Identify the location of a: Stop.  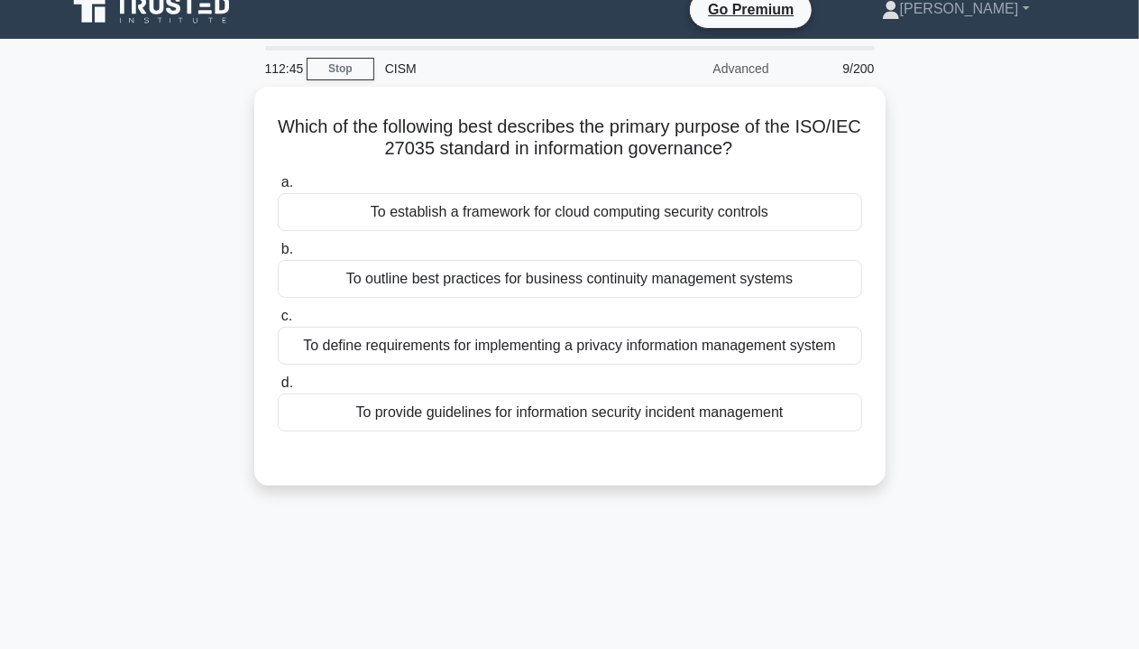
(340, 69).